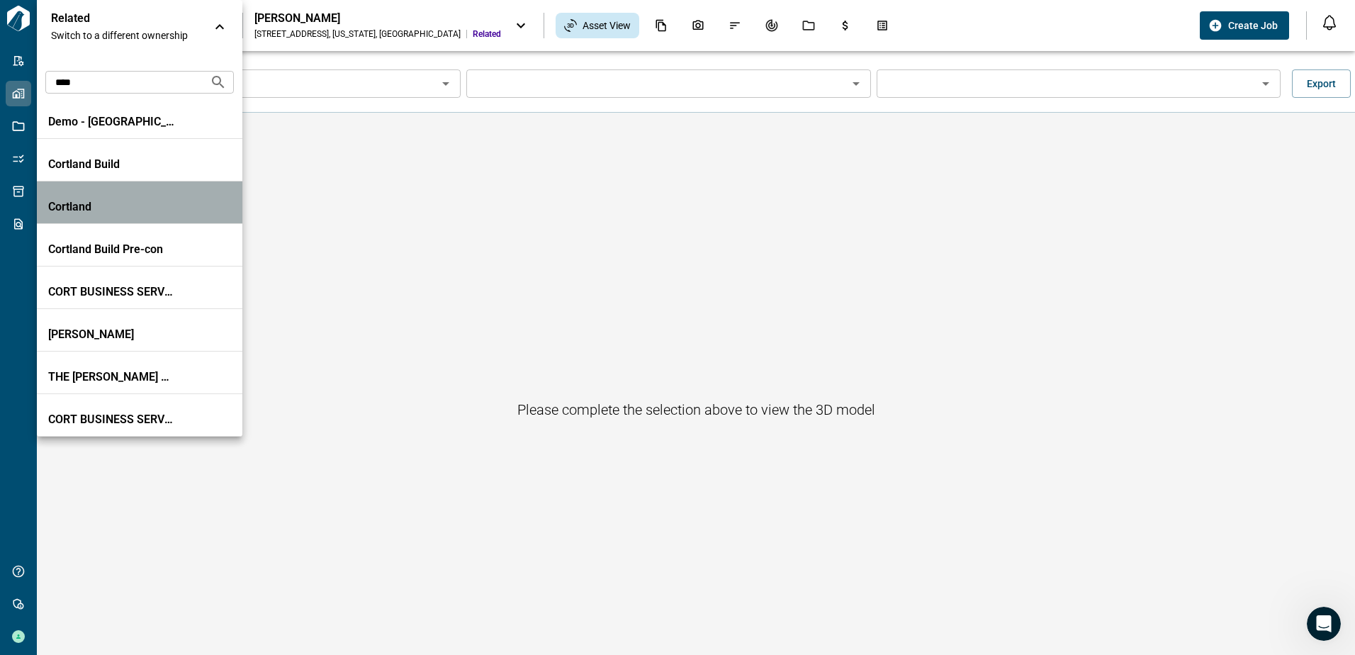  I want to click on p: CORT BUSINESS SERVICES CORP, so click(112, 419).